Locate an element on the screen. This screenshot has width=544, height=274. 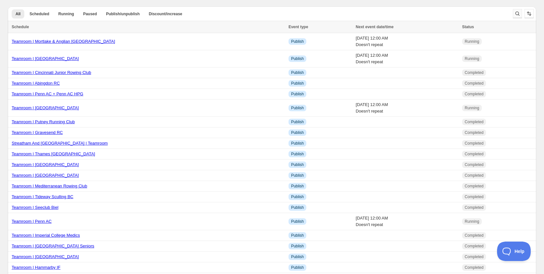
span: Publish/unpublish is located at coordinates (123, 14).